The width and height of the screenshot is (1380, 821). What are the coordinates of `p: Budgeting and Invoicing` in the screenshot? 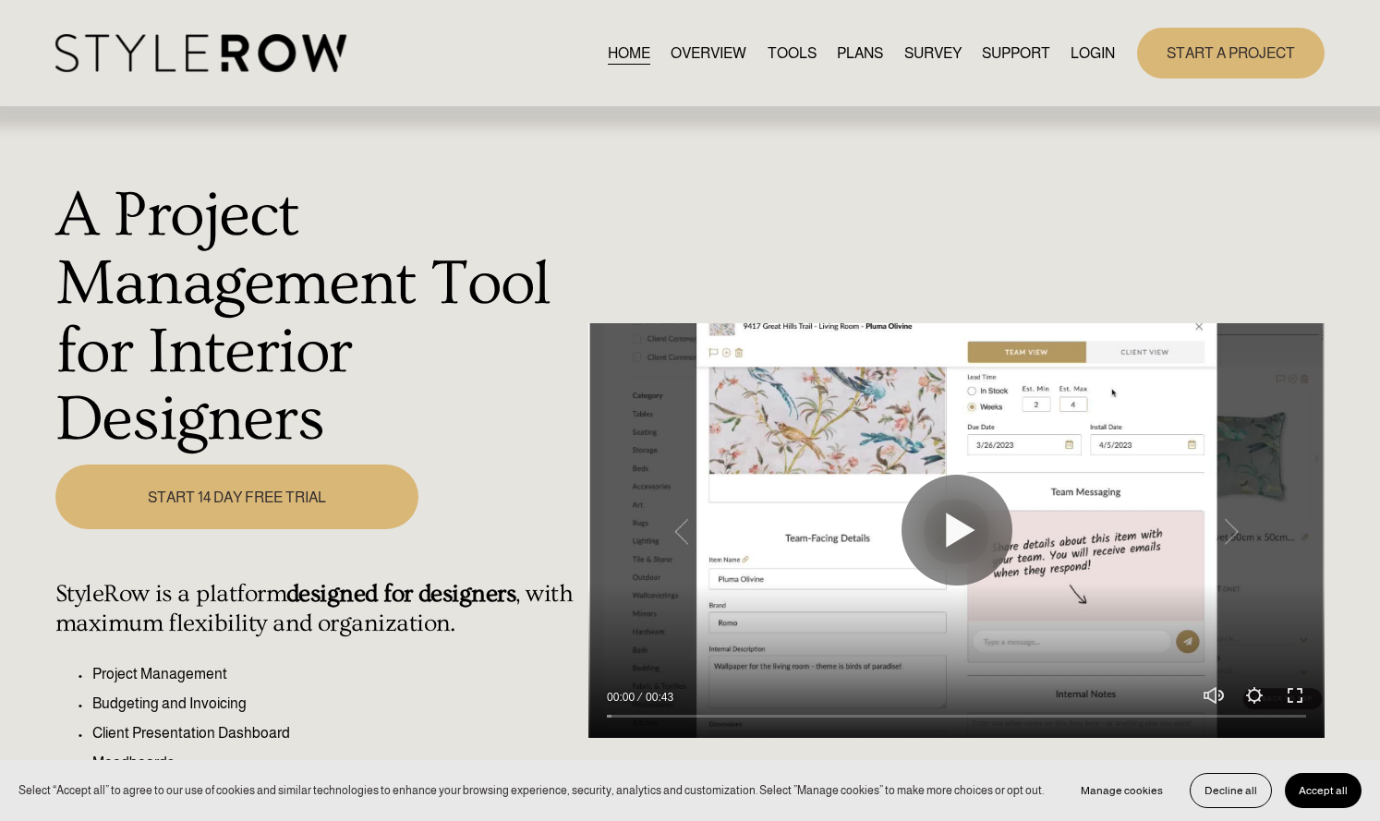 It's located at (335, 704).